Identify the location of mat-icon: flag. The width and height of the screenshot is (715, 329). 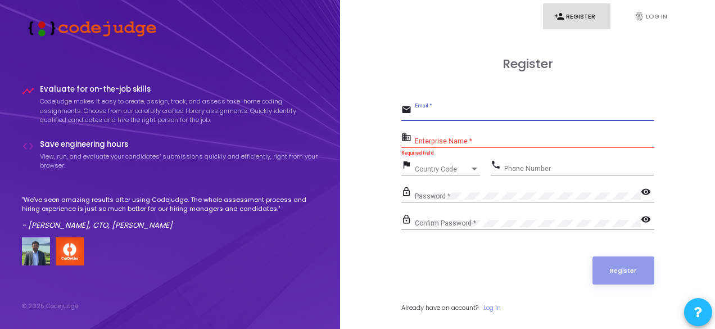
(408, 166).